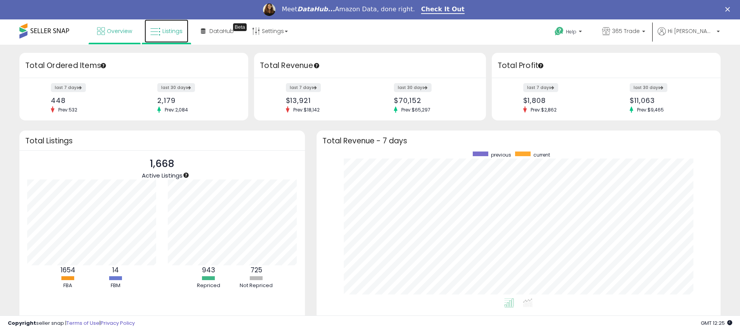 This screenshot has width=740, height=331. Describe the element at coordinates (544, 110) in the screenshot. I see `span: Prev: $2,862` at that location.